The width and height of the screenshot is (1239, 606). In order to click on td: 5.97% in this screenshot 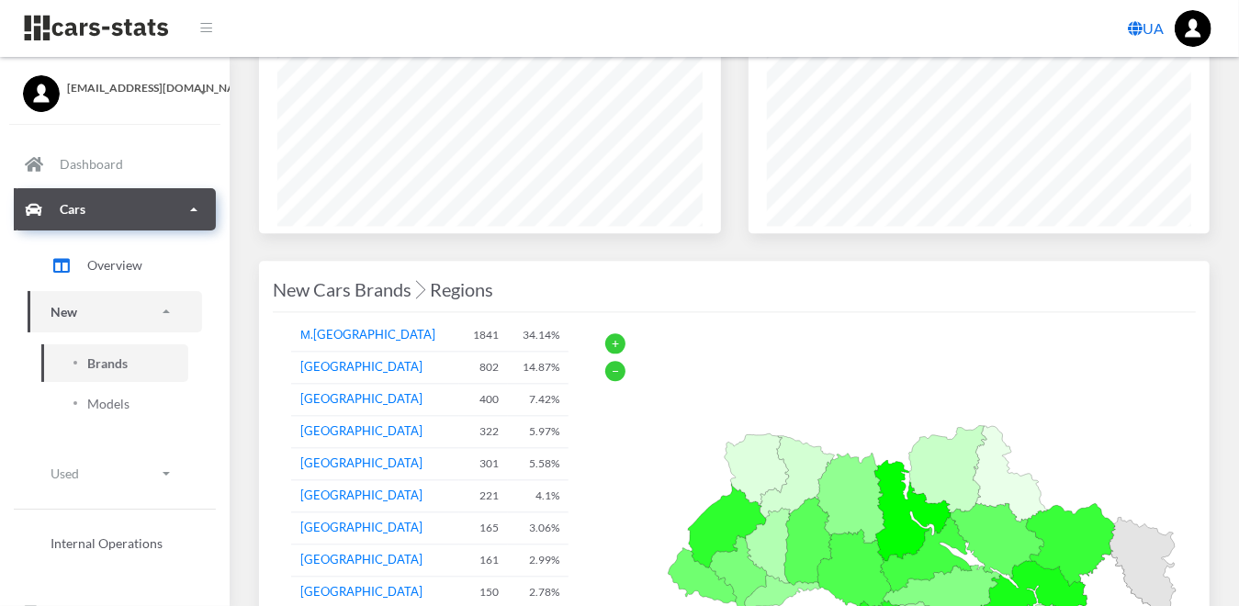, I will do `click(538, 432)`.